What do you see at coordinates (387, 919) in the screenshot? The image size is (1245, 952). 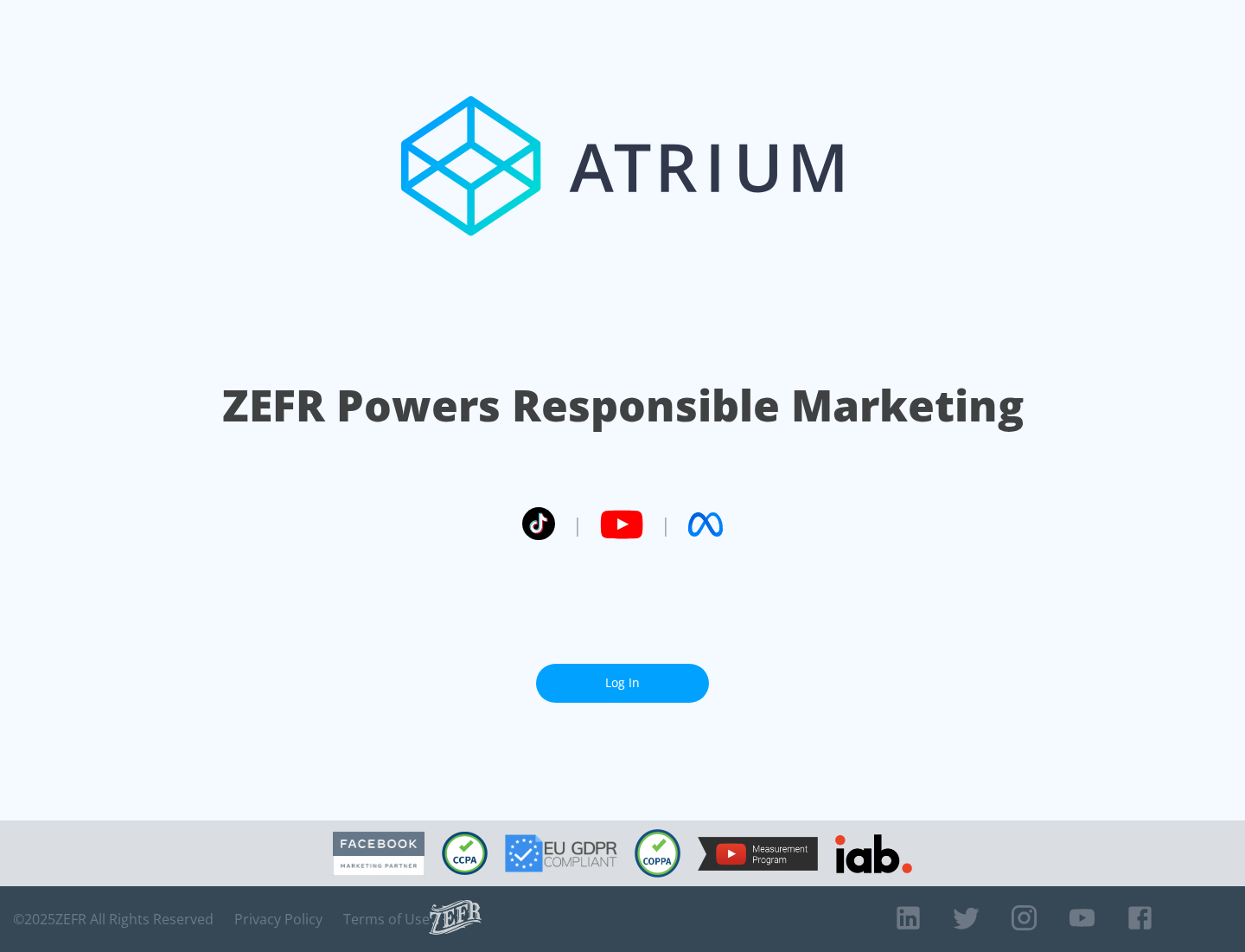 I see `a: Terms of Use` at bounding box center [387, 919].